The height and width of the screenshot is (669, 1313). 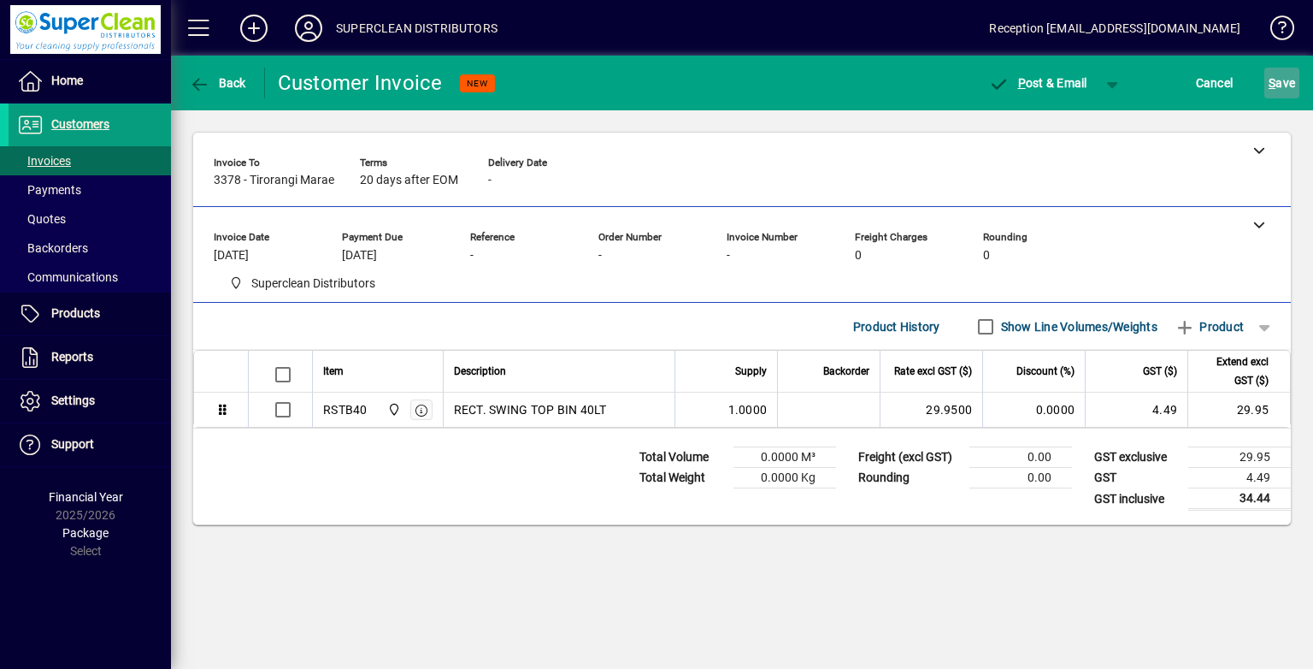 What do you see at coordinates (90, 81) in the screenshot?
I see `a: Home` at bounding box center [90, 81].